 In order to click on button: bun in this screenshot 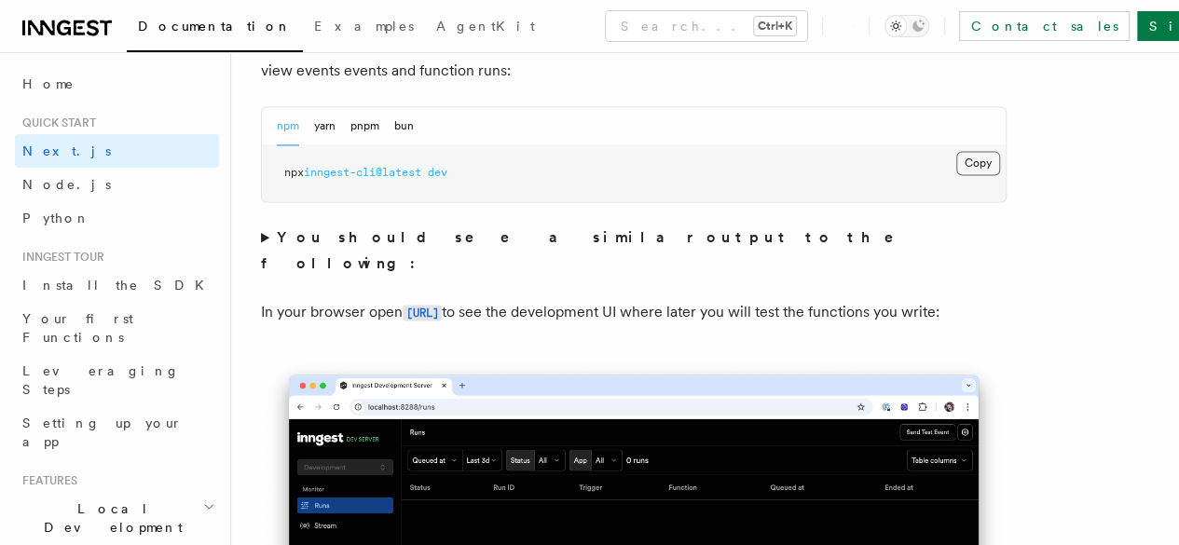, I will do `click(403, 126)`.